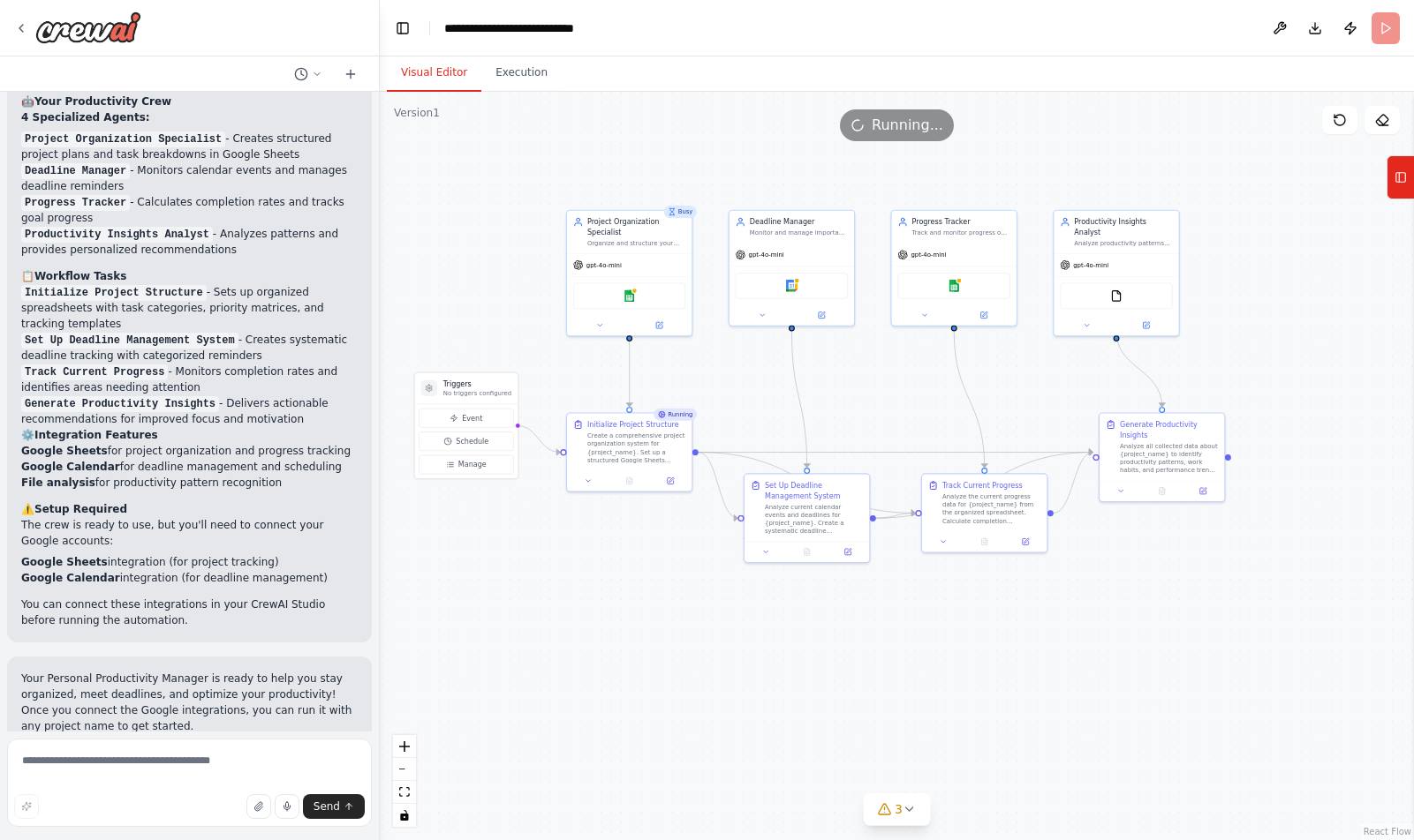 The width and height of the screenshot is (1414, 840). I want to click on span: Manage, so click(472, 465).